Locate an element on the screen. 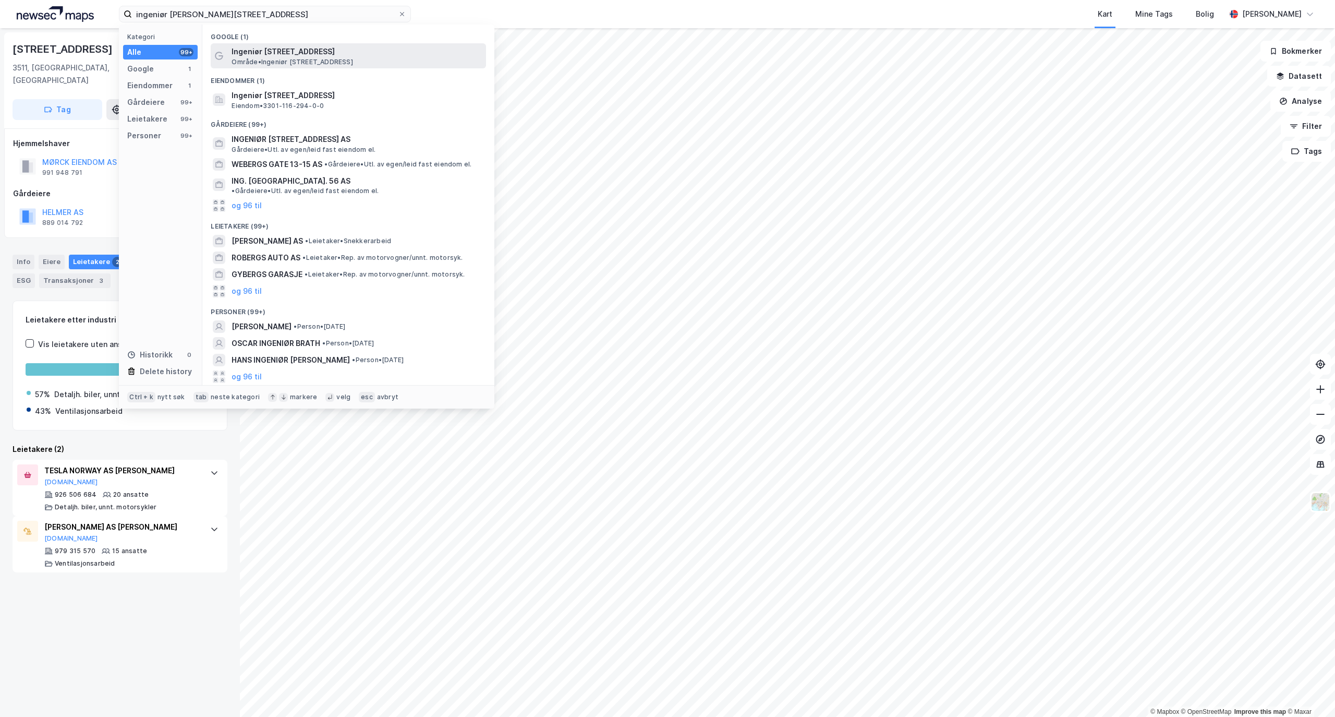 This screenshot has height=717, width=1335. div: 979 315 570 is located at coordinates (75, 551).